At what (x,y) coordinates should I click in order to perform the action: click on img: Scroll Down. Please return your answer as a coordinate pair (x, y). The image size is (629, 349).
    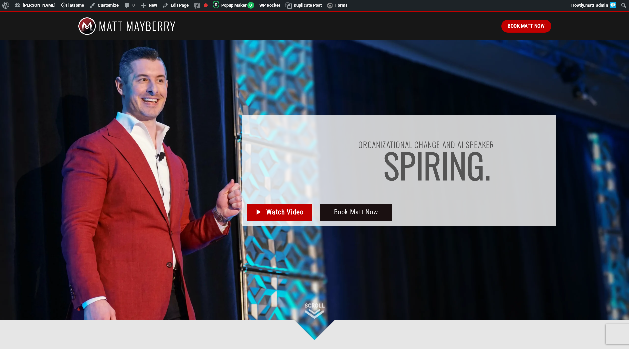
    Looking at the image, I should click on (315, 311).